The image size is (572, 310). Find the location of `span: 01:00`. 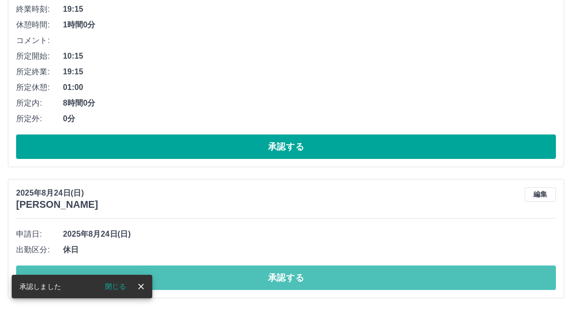

span: 01:00 is located at coordinates (310, 87).